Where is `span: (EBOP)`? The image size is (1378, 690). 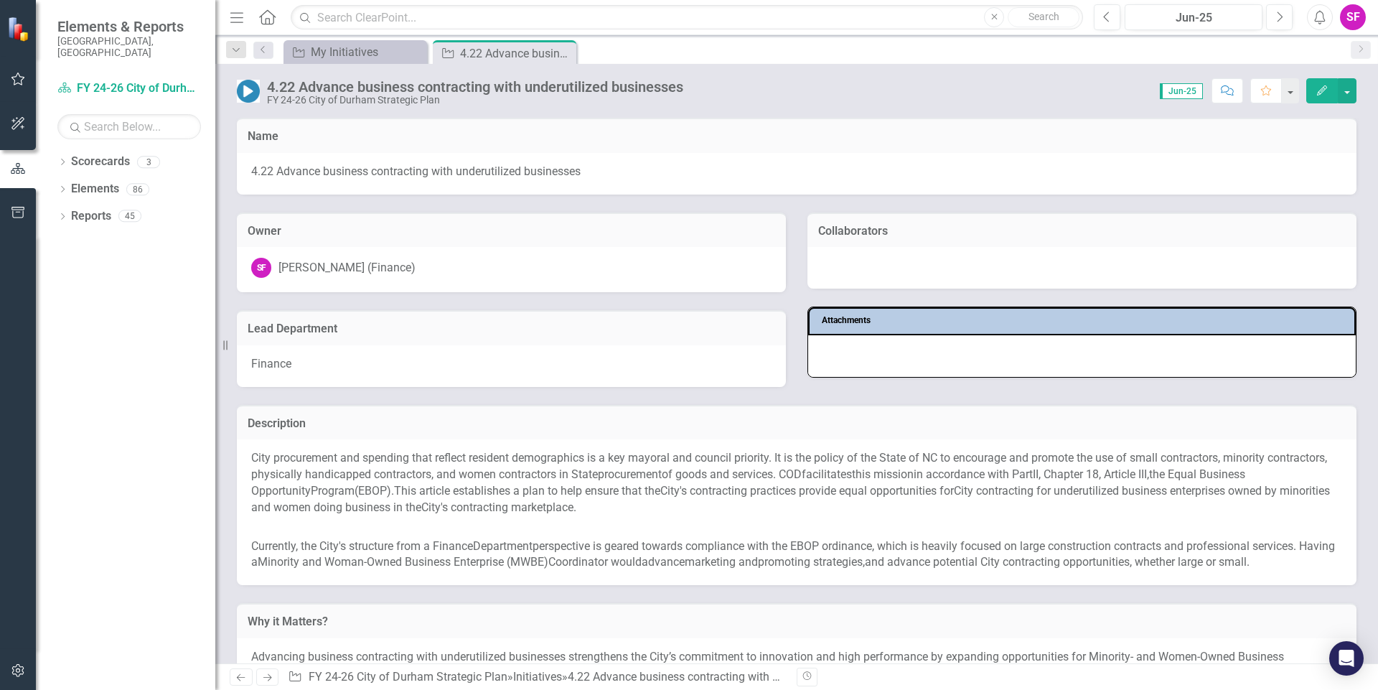
span: (EBOP) is located at coordinates (373, 490).